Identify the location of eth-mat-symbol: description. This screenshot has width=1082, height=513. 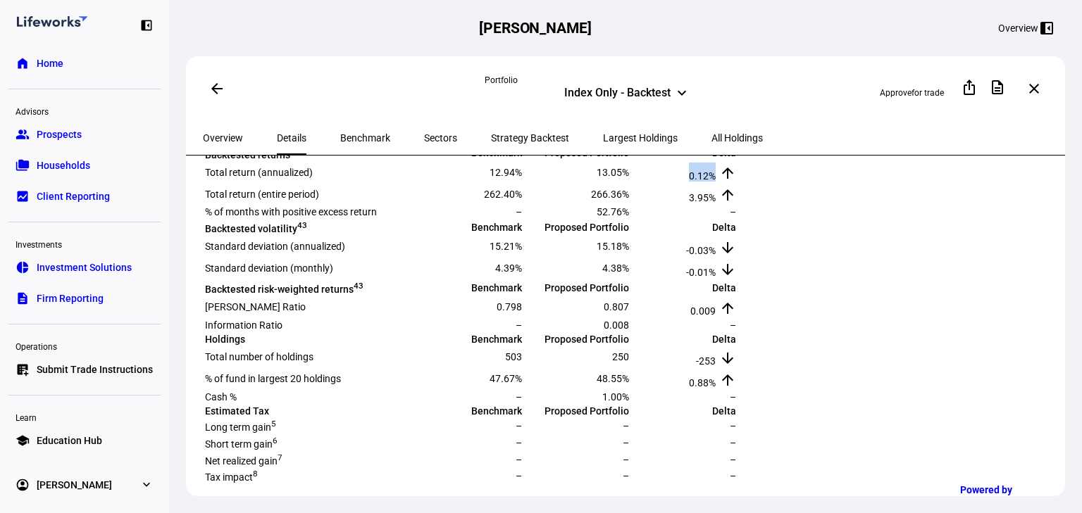
(23, 299).